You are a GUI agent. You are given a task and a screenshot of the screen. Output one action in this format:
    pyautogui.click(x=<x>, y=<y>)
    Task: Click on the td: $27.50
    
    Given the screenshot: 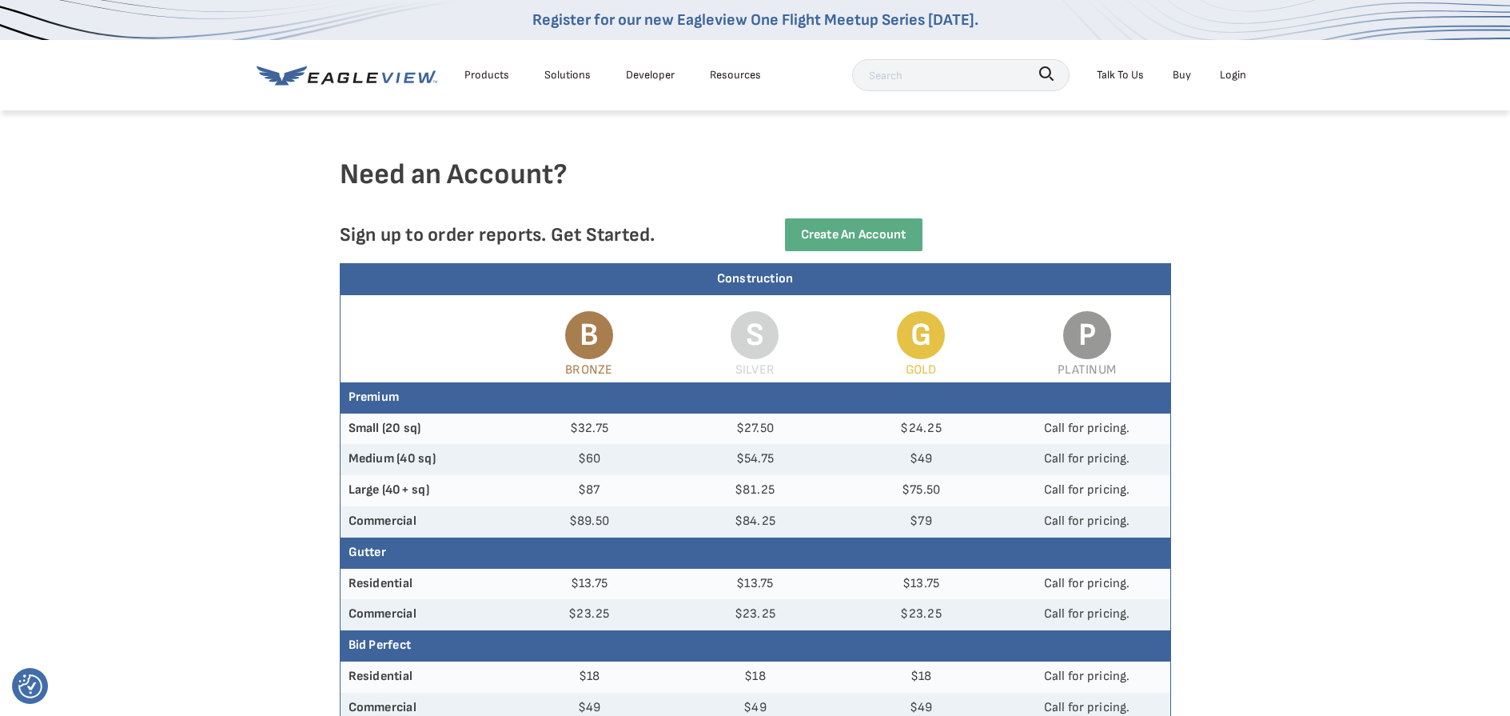 What is the action you would take?
    pyautogui.click(x=755, y=429)
    